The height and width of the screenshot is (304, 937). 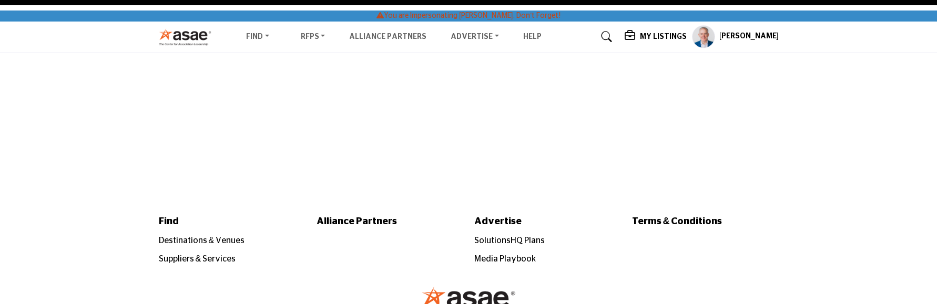 I want to click on p: Advertise, so click(x=547, y=222).